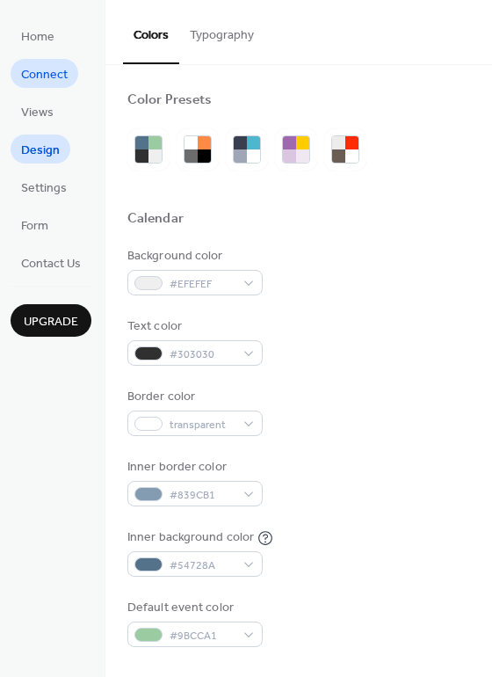 This screenshot has width=492, height=677. I want to click on div: Calendar, so click(156, 219).